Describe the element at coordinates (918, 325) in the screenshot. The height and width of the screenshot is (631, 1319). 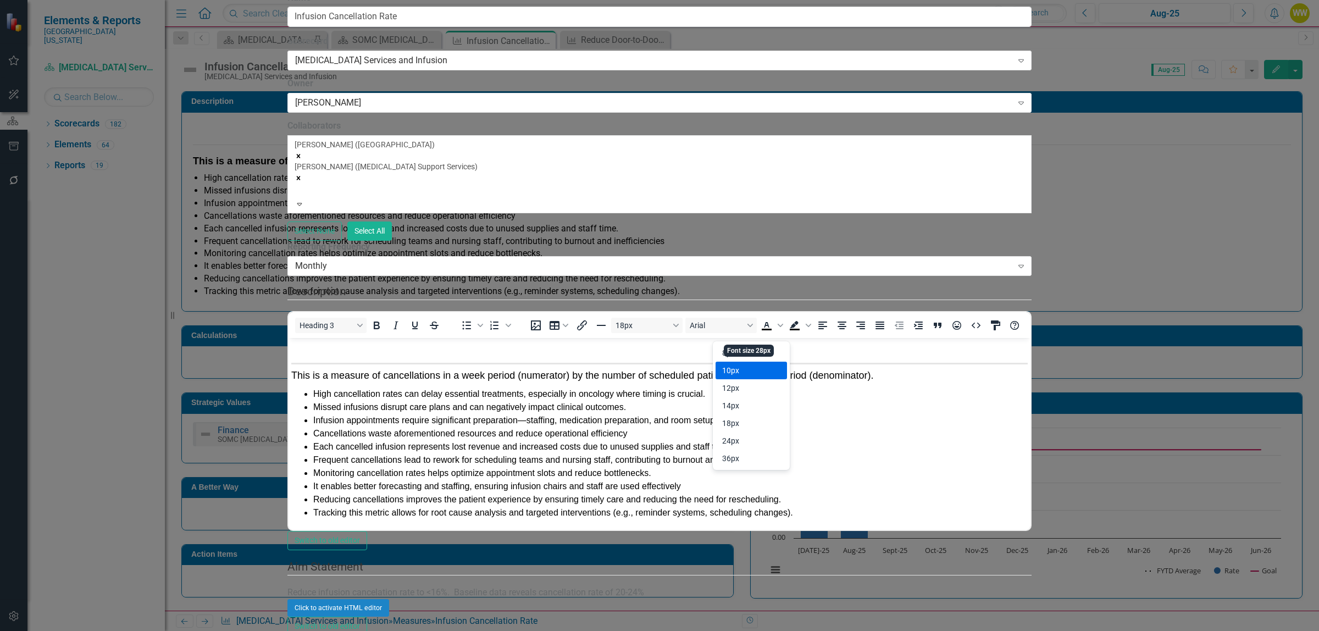
I see `button: Increase indent` at that location.